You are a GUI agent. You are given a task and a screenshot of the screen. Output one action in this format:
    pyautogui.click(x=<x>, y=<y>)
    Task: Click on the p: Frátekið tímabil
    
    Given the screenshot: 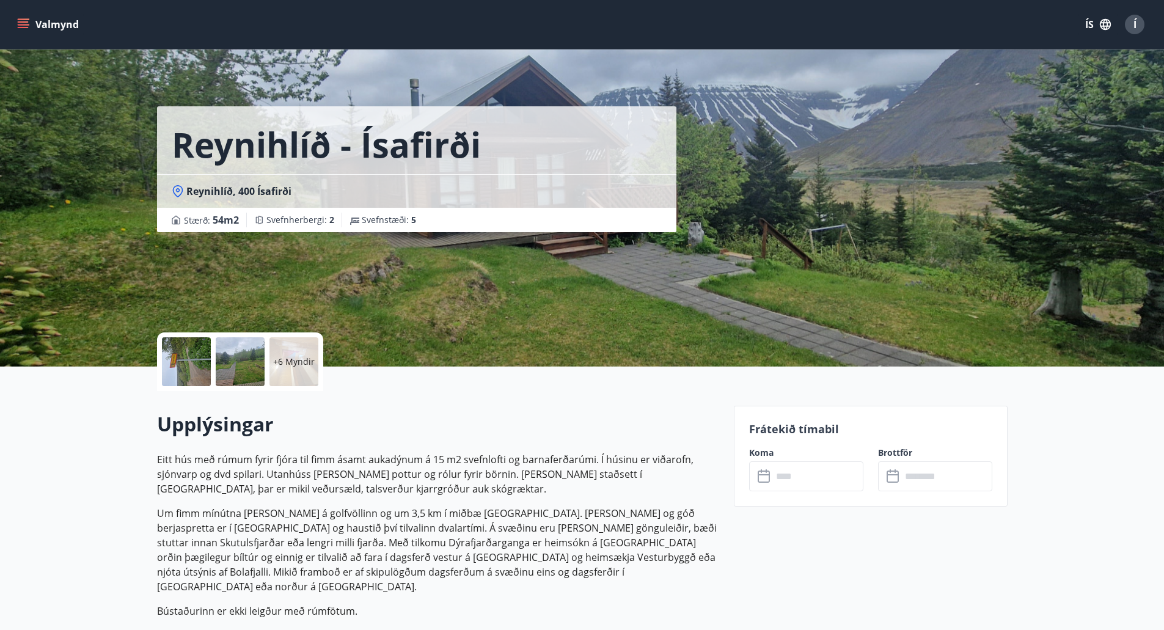 What is the action you would take?
    pyautogui.click(x=871, y=429)
    